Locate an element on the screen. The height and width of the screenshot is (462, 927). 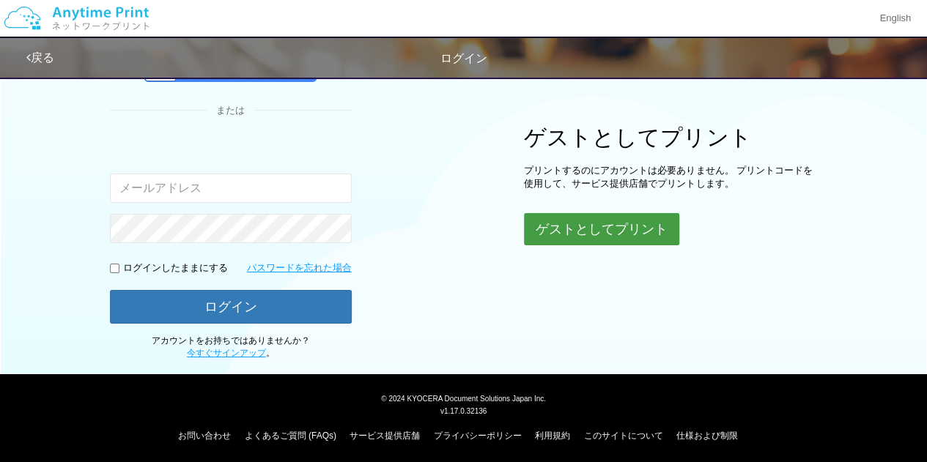
a: 今すぐサインアップ is located at coordinates (226, 353).